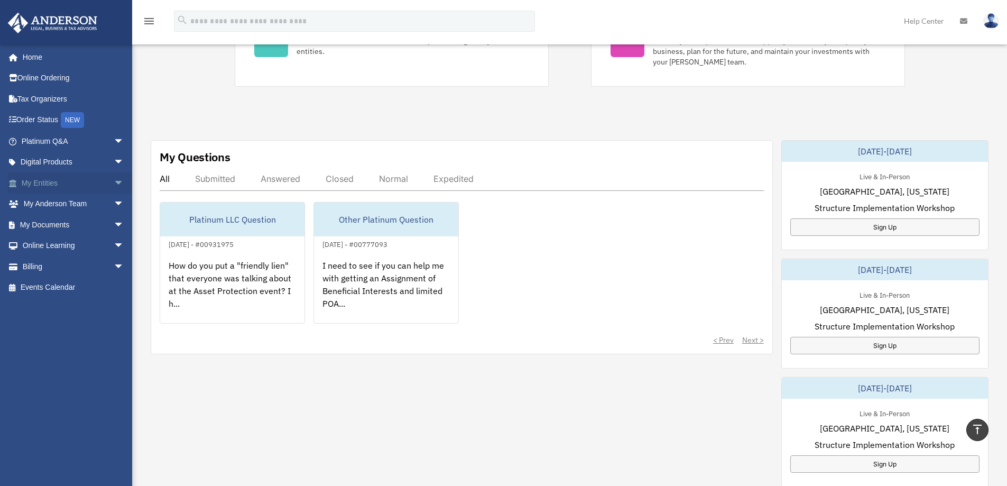 This screenshot has height=486, width=1007. What do you see at coordinates (182, 20) in the screenshot?
I see `i: search` at bounding box center [182, 20].